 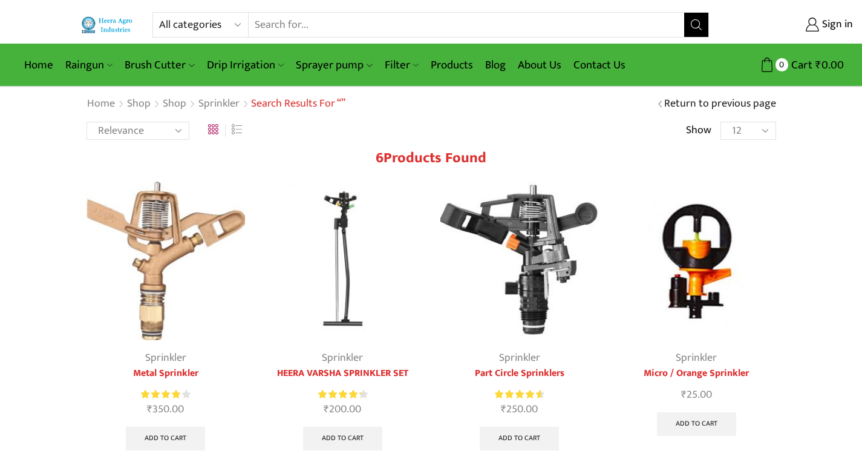 I want to click on h1: Search results for “”, so click(x=298, y=104).